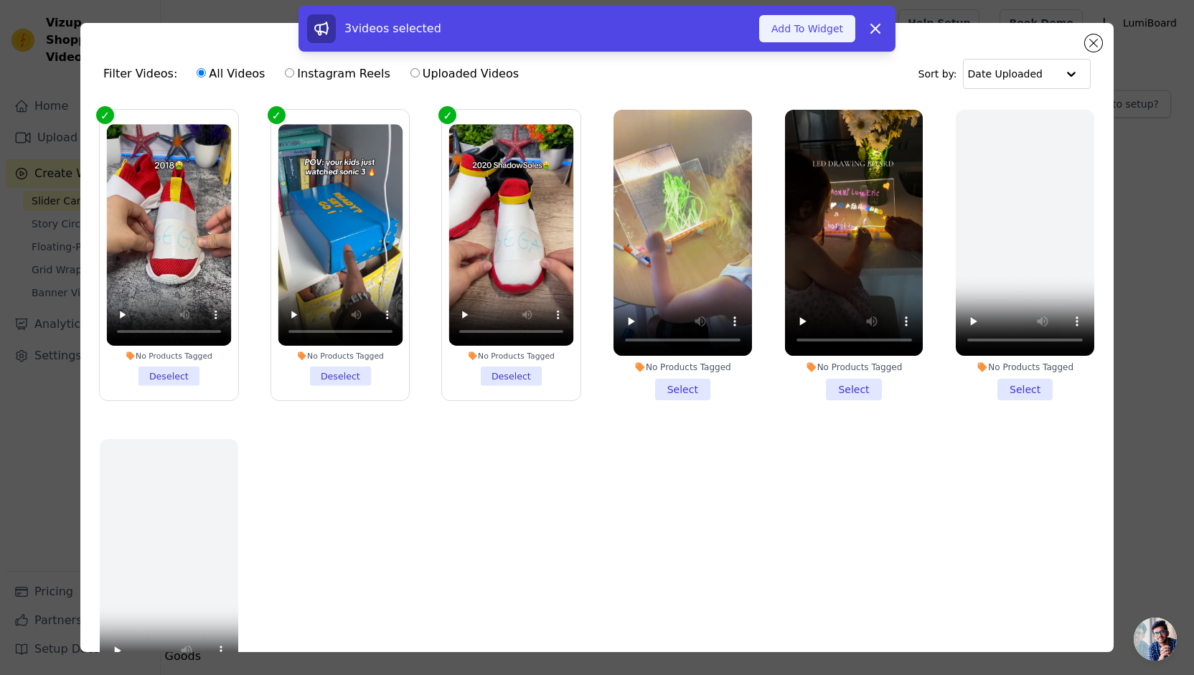 The width and height of the screenshot is (1194, 675). Describe the element at coordinates (464, 74) in the screenshot. I see `label: Uploaded Videos` at that location.